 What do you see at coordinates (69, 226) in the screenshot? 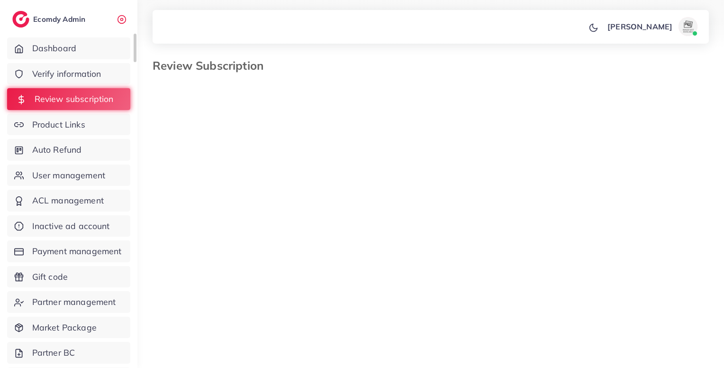
I see `a: Inactive ad account` at bounding box center [69, 226].